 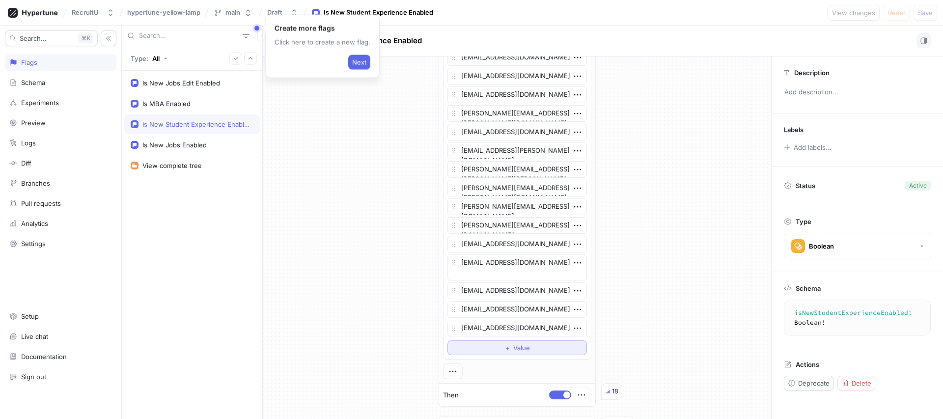 I want to click on span: Deprecate, so click(x=814, y=383).